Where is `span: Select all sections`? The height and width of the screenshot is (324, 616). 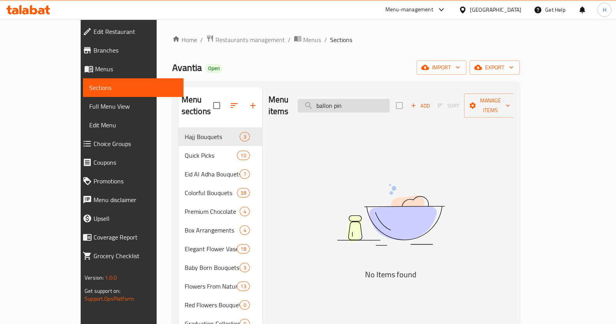 span: Select all sections is located at coordinates (217, 106).